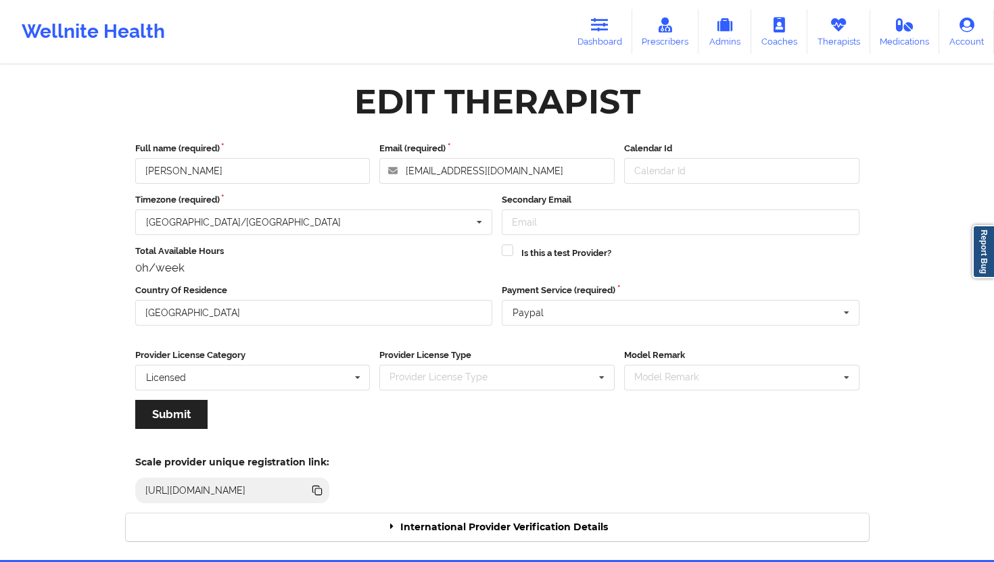 The image size is (994, 562). I want to click on label: Timezone (required), so click(314, 200).